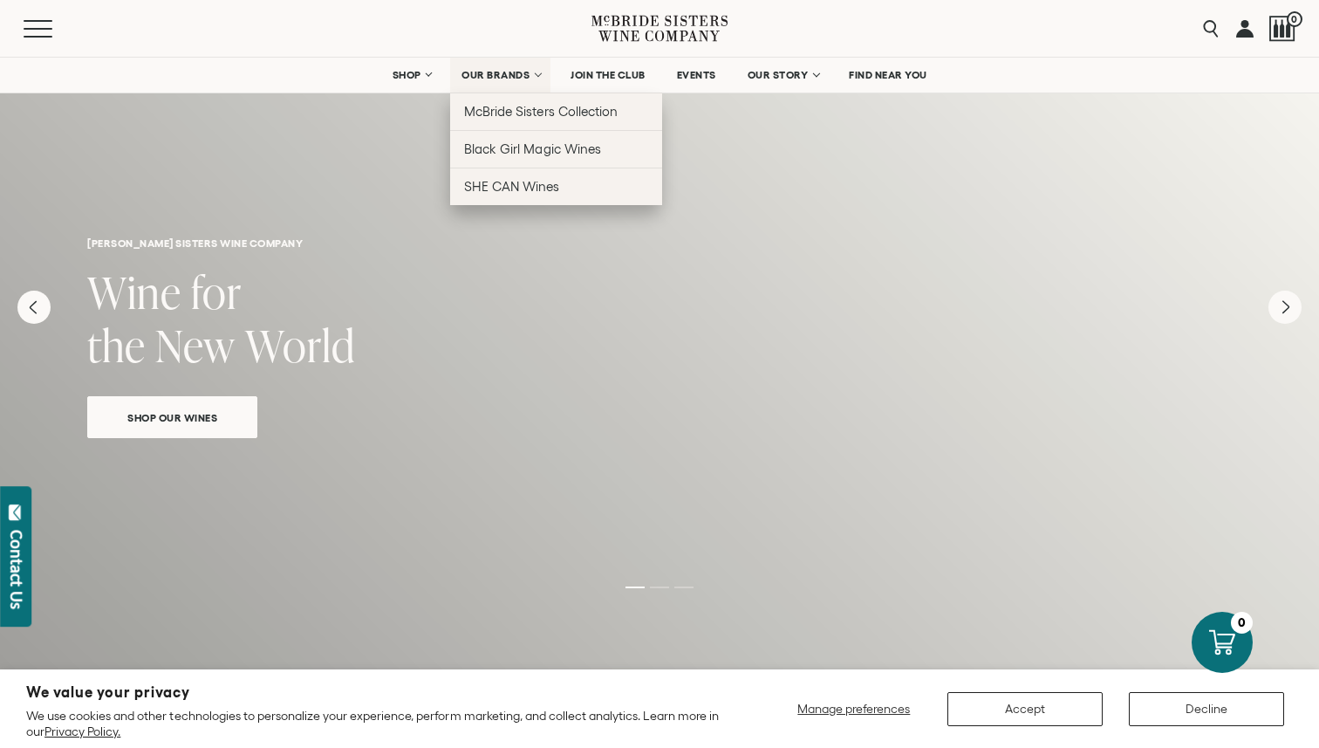 The height and width of the screenshot is (748, 1319). What do you see at coordinates (172, 417) in the screenshot?
I see `a: Shop Our Wines` at bounding box center [172, 417].